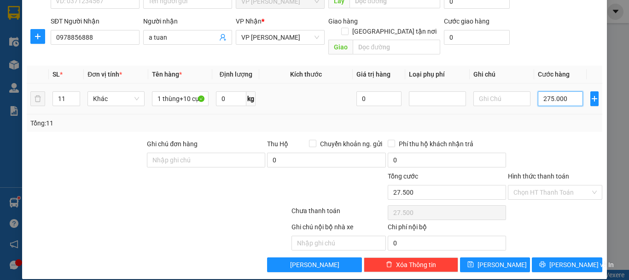  What do you see at coordinates (38, 99) in the screenshot?
I see `button: delete` at bounding box center [38, 99].